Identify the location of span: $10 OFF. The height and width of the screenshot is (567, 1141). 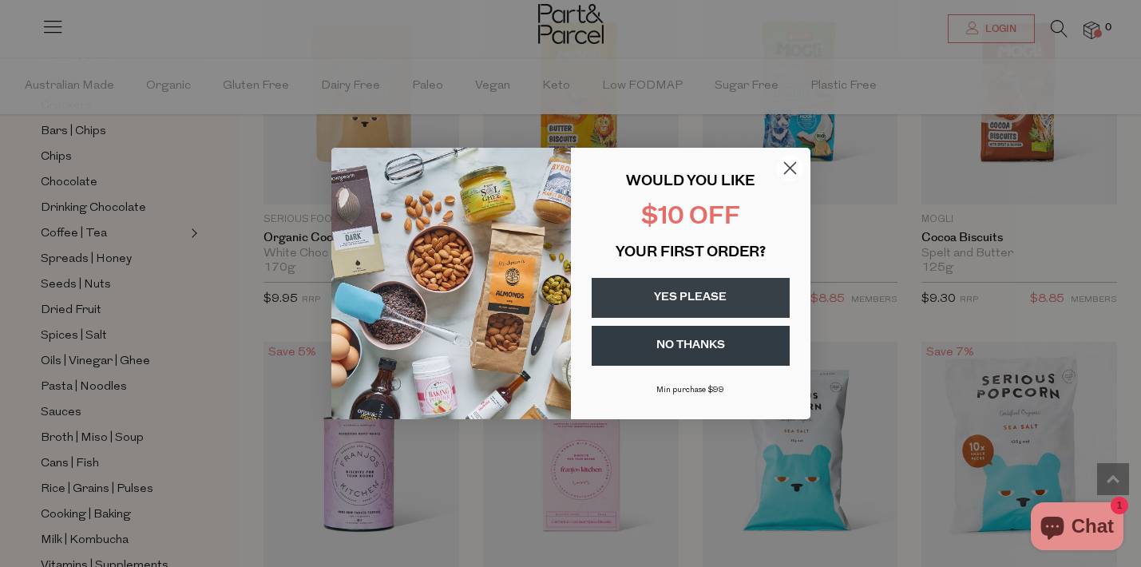
(691, 217).